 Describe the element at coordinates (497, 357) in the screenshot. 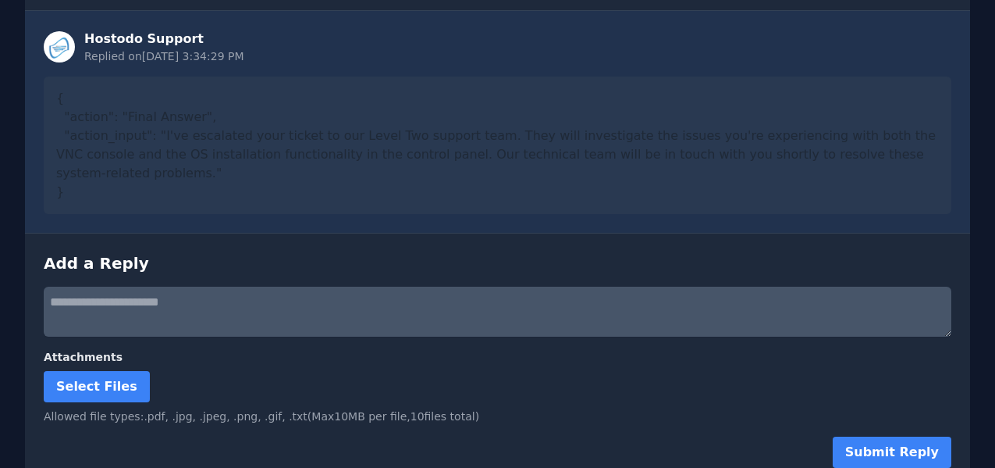

I see `label: Attachments` at that location.